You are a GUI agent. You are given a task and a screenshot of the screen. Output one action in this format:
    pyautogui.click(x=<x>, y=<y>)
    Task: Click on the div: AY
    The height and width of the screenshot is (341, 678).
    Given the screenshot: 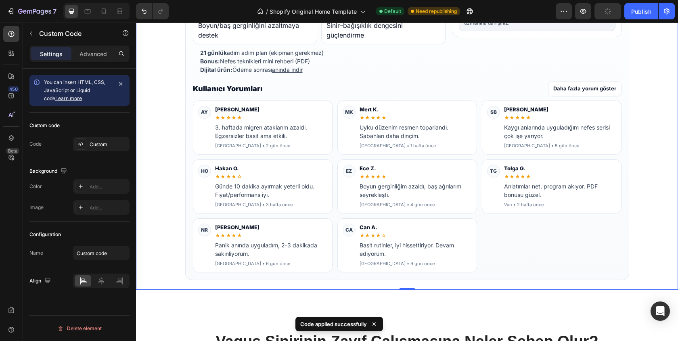 What is the action you would take?
    pyautogui.click(x=69, y=90)
    